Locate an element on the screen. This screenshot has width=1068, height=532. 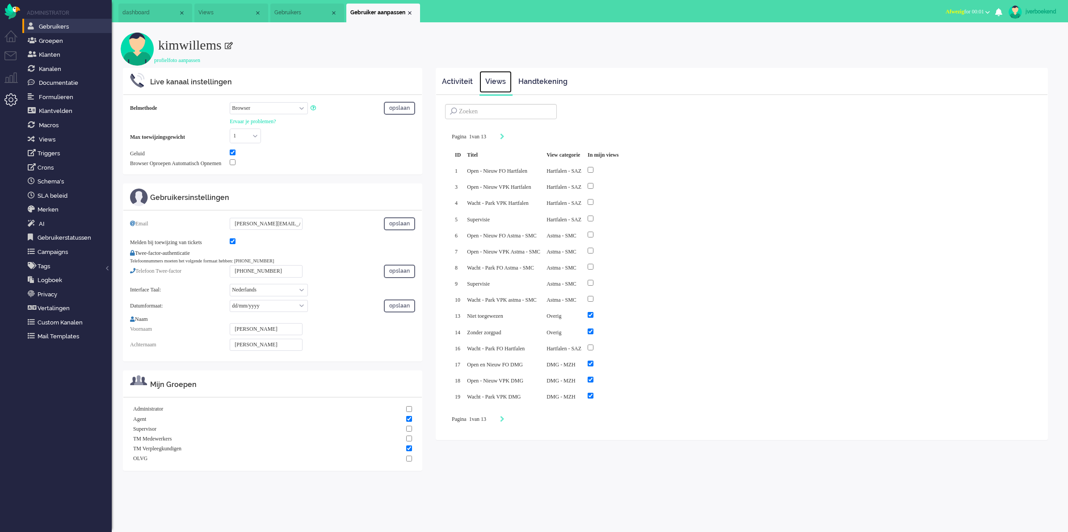
span: Afwezig is located at coordinates (954, 12).